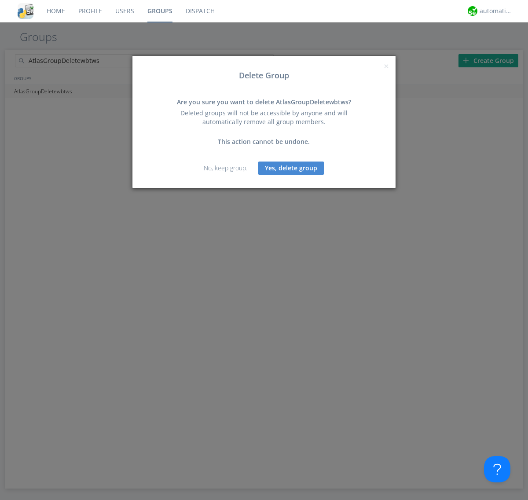  Describe the element at coordinates (26, 11) in the screenshot. I see `img: cddb5a64eb264b2086981ab96f4c1ba7` at that location.